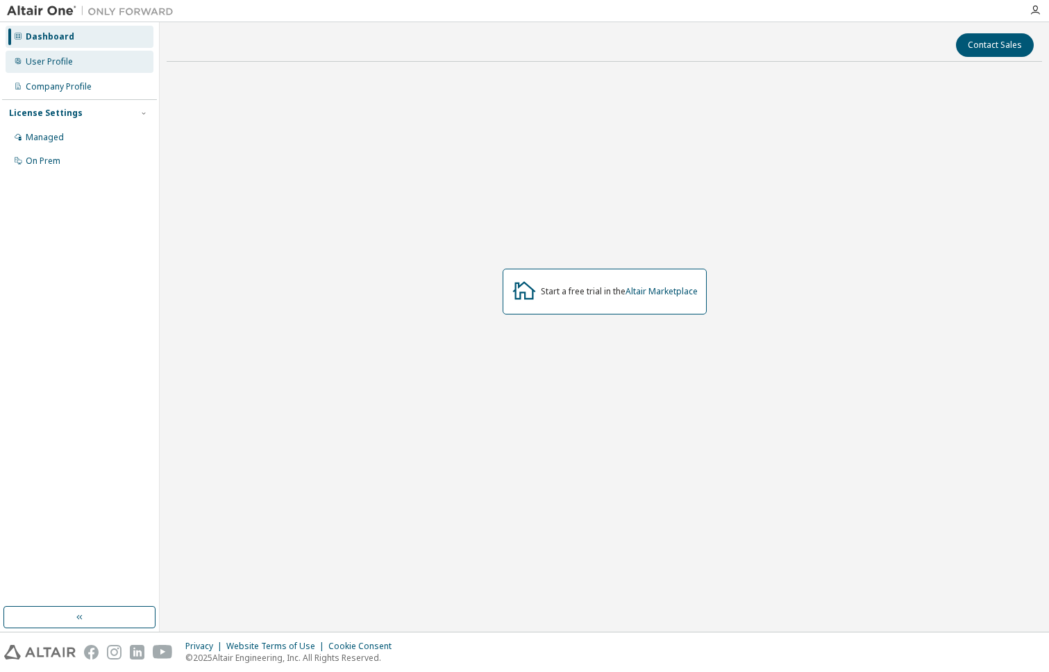 This screenshot has height=672, width=1049. What do you see at coordinates (94, 11) in the screenshot?
I see `img: Altair One` at bounding box center [94, 11].